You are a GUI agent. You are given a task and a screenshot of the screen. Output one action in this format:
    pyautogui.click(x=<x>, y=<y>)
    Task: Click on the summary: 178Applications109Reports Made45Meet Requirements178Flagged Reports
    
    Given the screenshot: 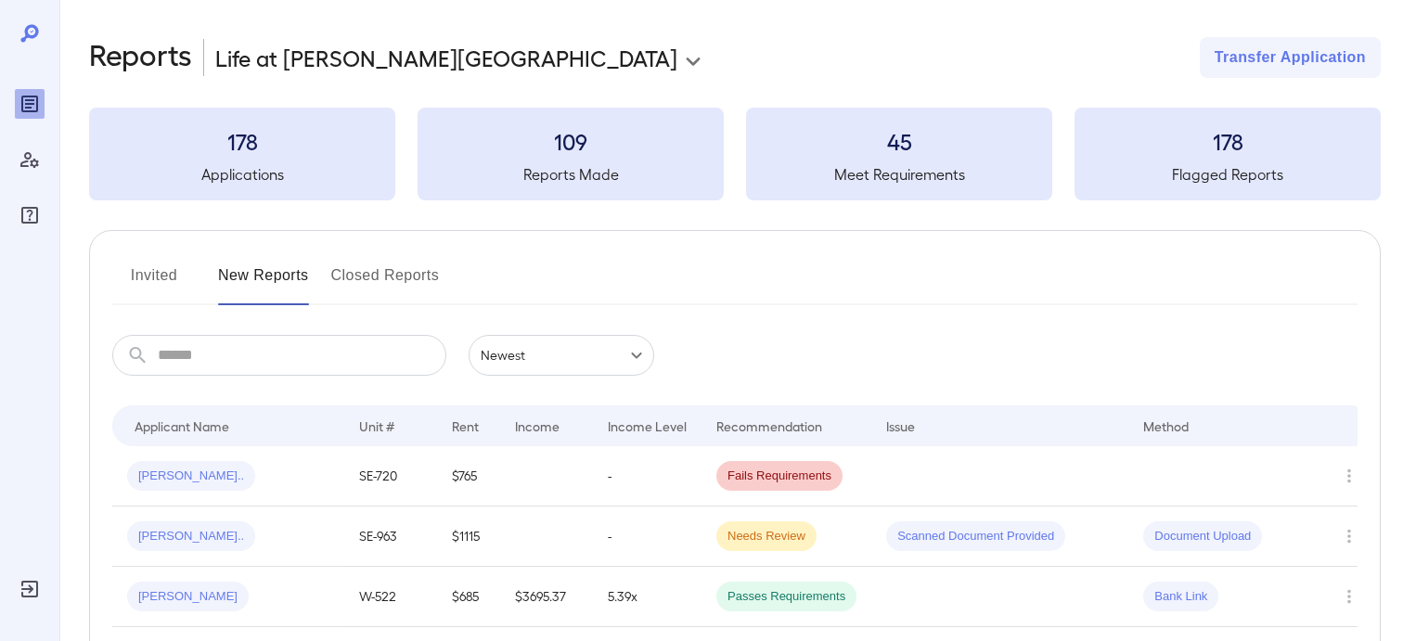 What is the action you would take?
    pyautogui.click(x=735, y=154)
    